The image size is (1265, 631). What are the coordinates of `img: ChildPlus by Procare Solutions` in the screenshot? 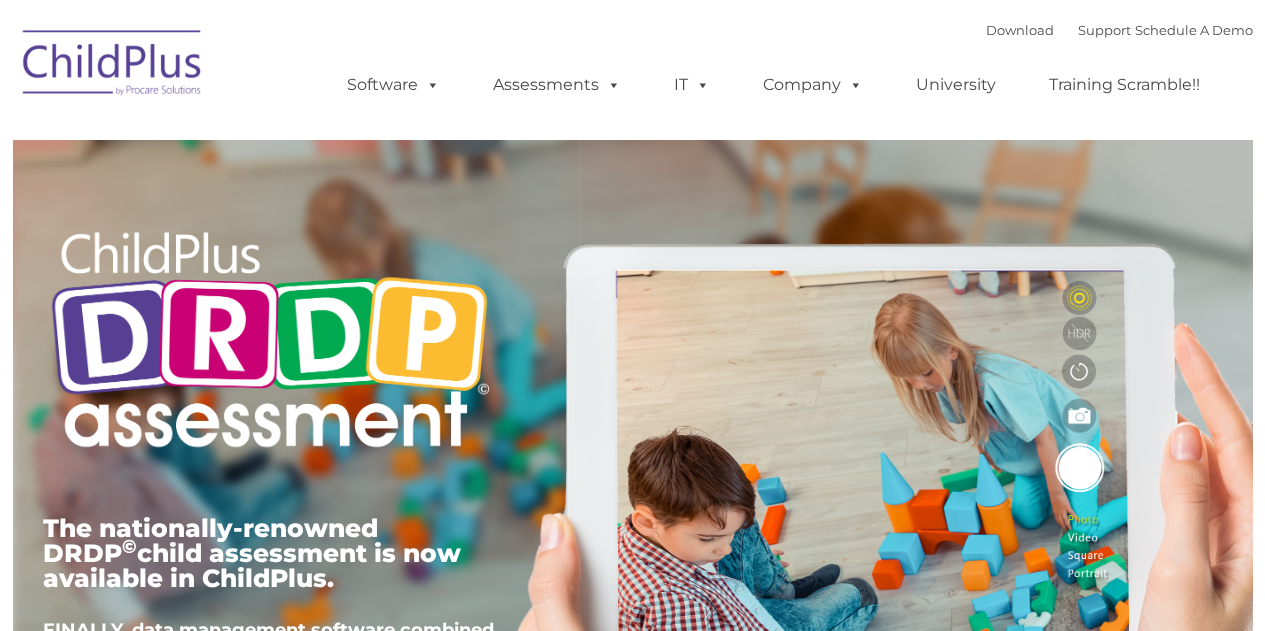 It's located at (113, 66).